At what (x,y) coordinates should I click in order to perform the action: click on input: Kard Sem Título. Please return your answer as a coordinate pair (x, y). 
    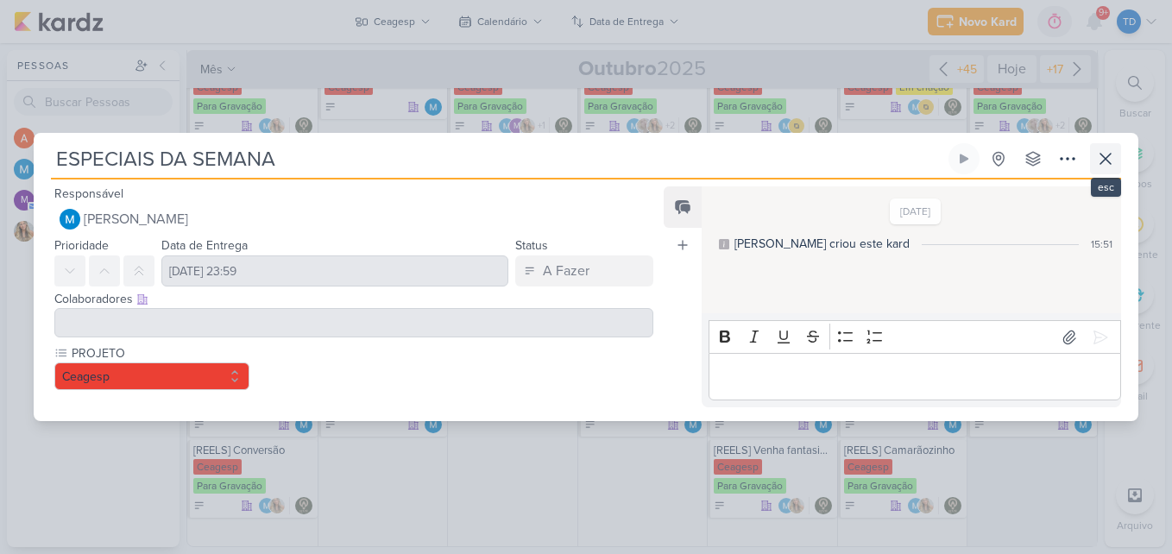
    Looking at the image, I should click on (498, 159).